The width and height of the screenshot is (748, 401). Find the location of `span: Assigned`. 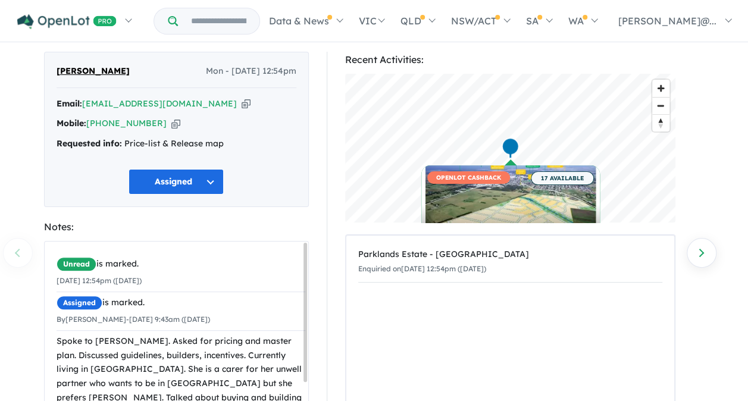

span: Assigned is located at coordinates (79, 303).